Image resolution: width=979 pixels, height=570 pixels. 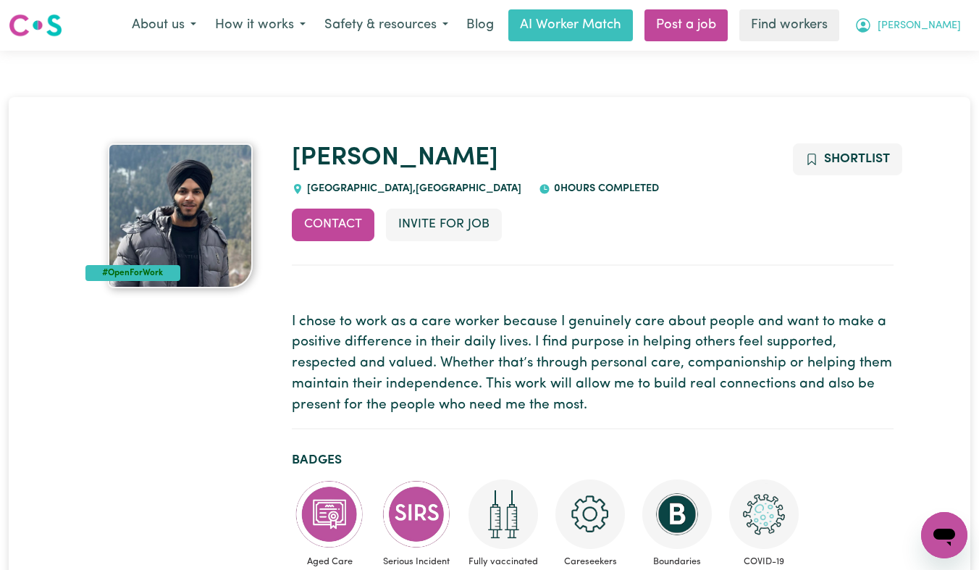 What do you see at coordinates (592, 364) in the screenshot?
I see `p: I chose to work as a care worker because I genuinely care about people and want to make a positiv...` at bounding box center [592, 364].